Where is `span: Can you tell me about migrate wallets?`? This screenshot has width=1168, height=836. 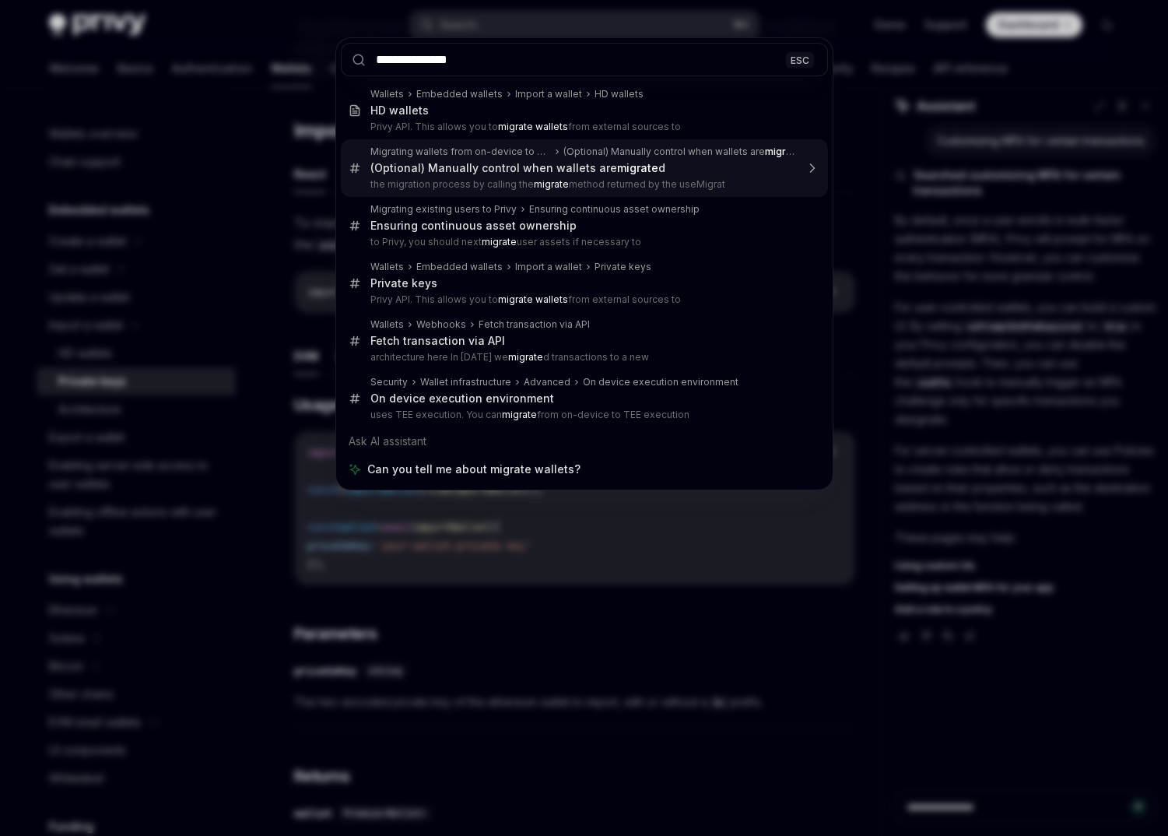 span: Can you tell me about migrate wallets? is located at coordinates (474, 469).